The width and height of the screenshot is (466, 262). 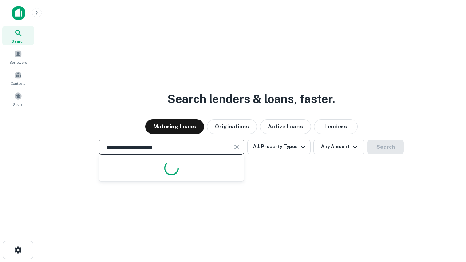 I want to click on button: Any Amount, so click(x=339, y=147).